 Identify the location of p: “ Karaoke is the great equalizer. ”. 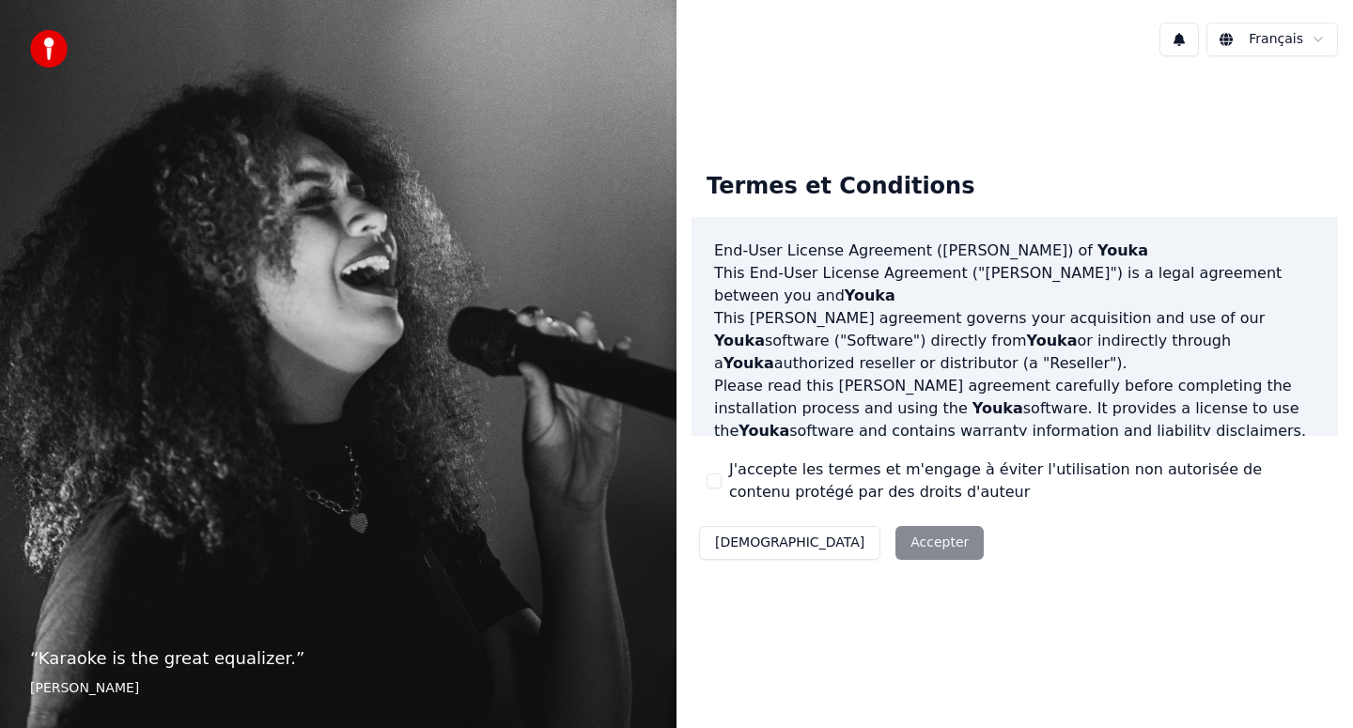
(338, 659).